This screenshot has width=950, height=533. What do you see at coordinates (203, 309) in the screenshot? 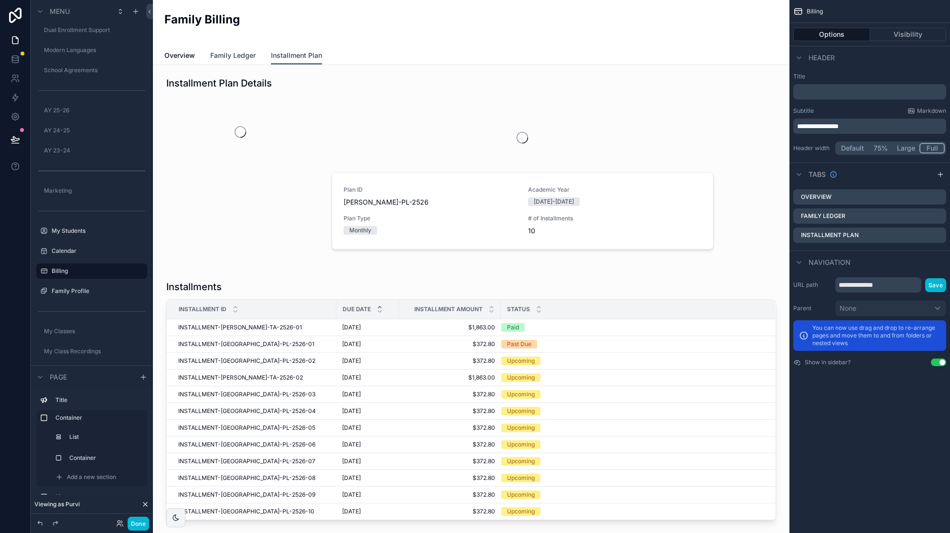
I see `span: Installment ID` at bounding box center [203, 309].